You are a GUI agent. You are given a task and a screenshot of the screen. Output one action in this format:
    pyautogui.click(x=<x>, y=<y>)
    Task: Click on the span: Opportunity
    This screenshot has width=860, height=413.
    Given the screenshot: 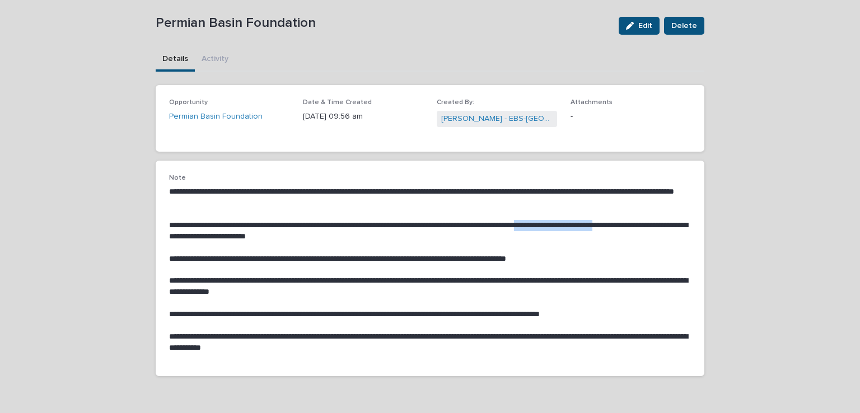 What is the action you would take?
    pyautogui.click(x=188, y=102)
    